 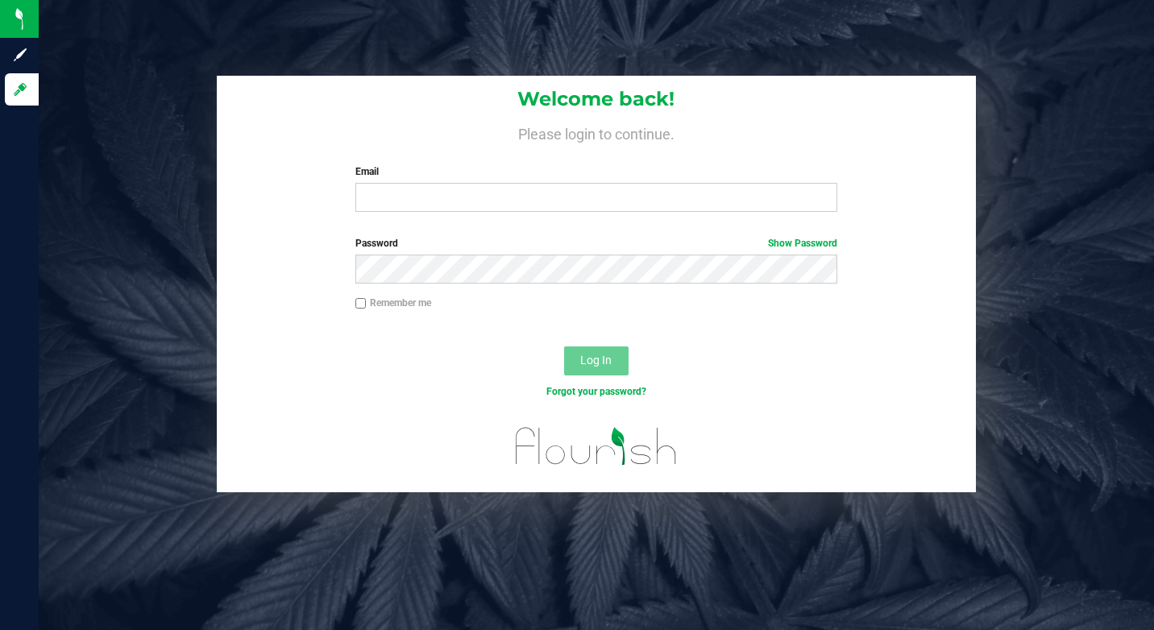 What do you see at coordinates (596, 132) in the screenshot?
I see `h4: Please login to continue.` at bounding box center [596, 132].